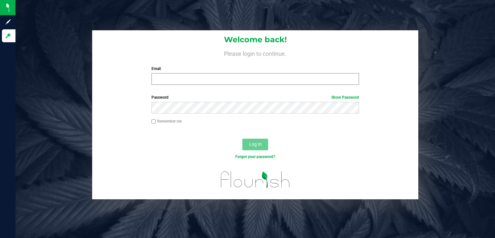  What do you see at coordinates (167, 121) in the screenshot?
I see `label: Remember me` at bounding box center [167, 121].